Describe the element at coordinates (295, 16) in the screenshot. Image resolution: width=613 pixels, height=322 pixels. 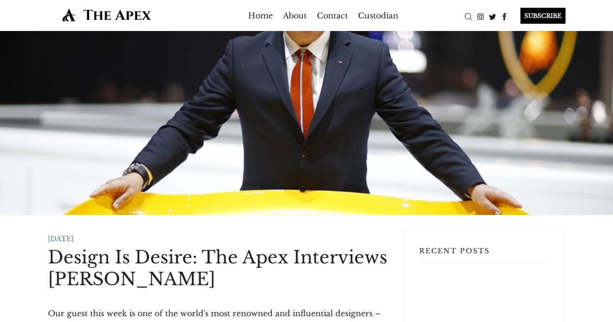
I see `a: About` at that location.